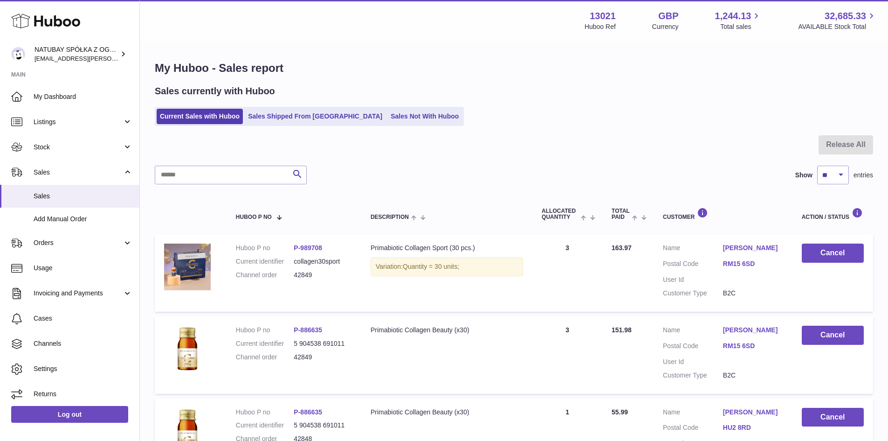  What do you see at coordinates (83, 96) in the screenshot?
I see `span: My Dashboard` at bounding box center [83, 96].